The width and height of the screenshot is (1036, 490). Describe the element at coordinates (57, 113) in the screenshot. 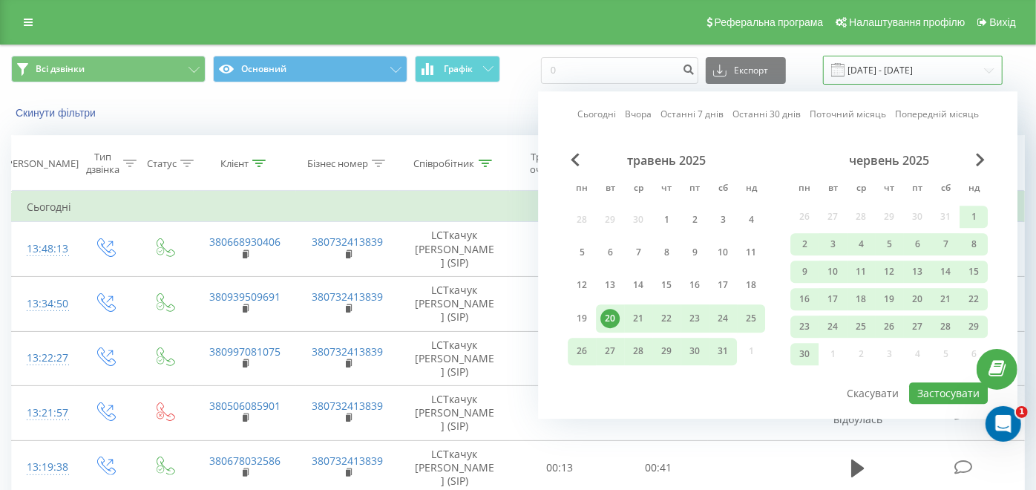

I see `button: Скинути фільтри` at that location.